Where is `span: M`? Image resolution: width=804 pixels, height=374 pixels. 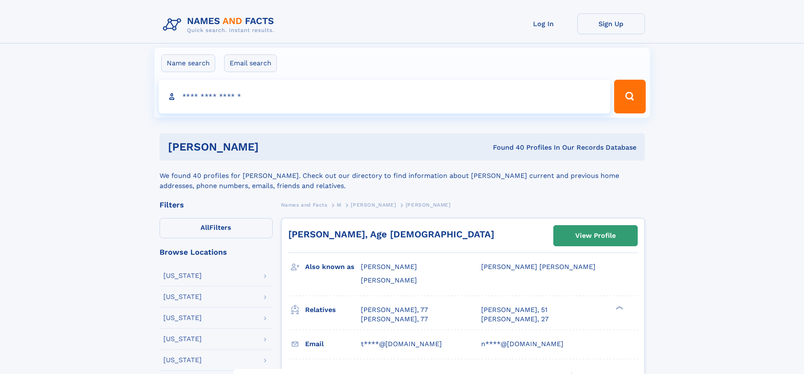
span: M is located at coordinates (339, 205).